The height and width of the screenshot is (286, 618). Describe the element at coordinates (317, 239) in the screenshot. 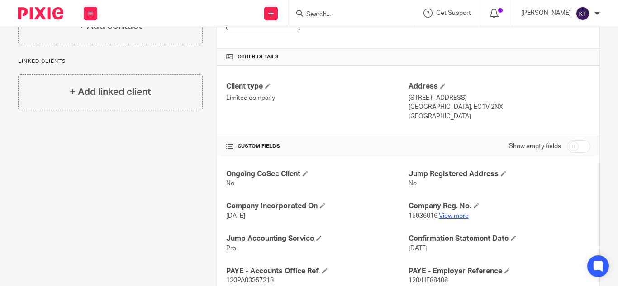

I see `h4: Jump Accounting Service` at that location.